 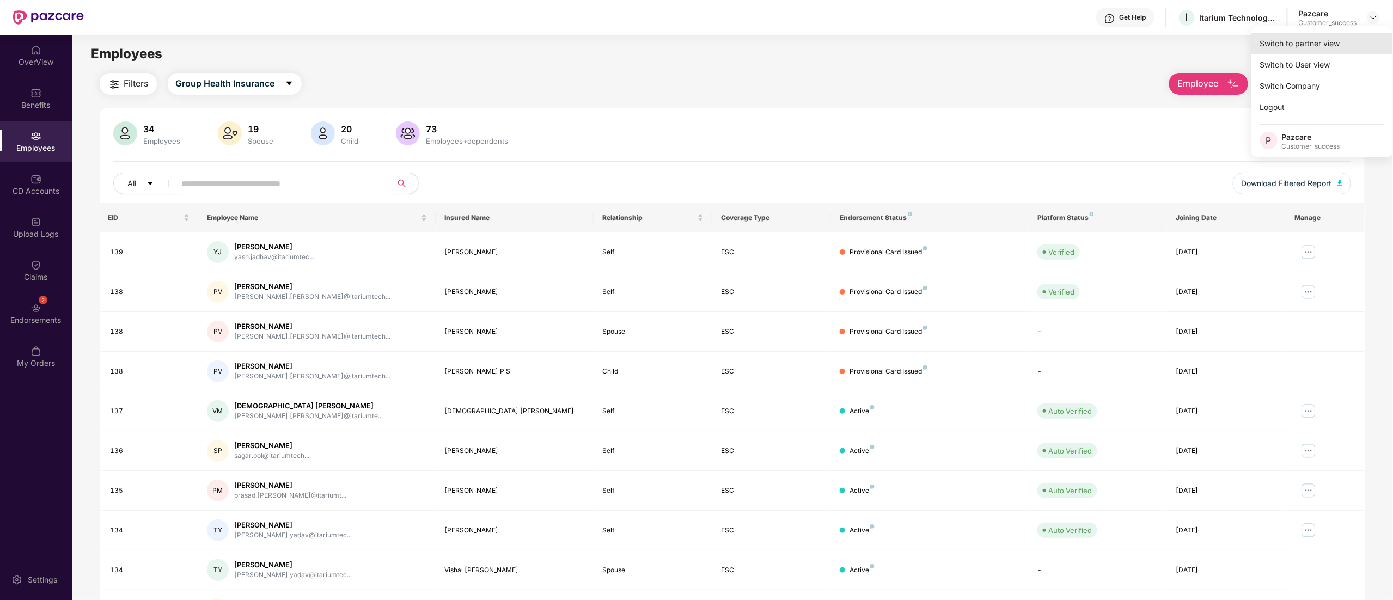 What do you see at coordinates (126, 53) in the screenshot?
I see `span: Employees` at bounding box center [126, 53].